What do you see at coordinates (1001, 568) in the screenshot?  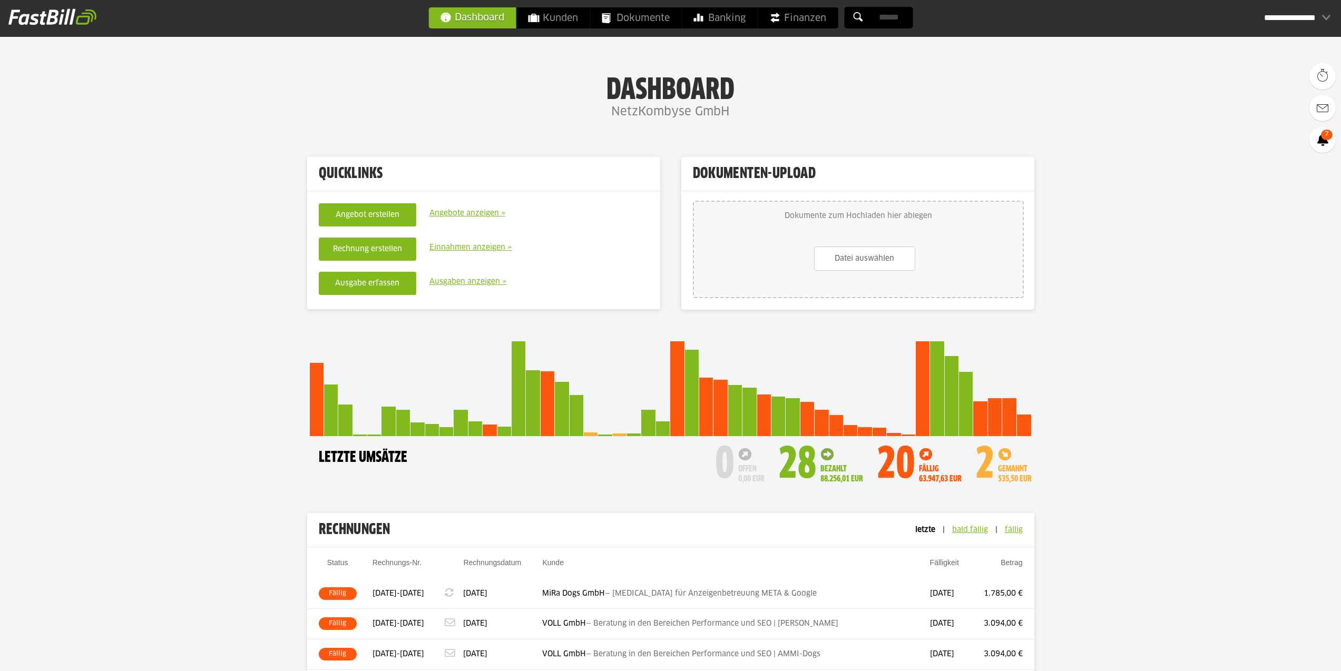 I see `th: Betrag` at bounding box center [1001, 568].